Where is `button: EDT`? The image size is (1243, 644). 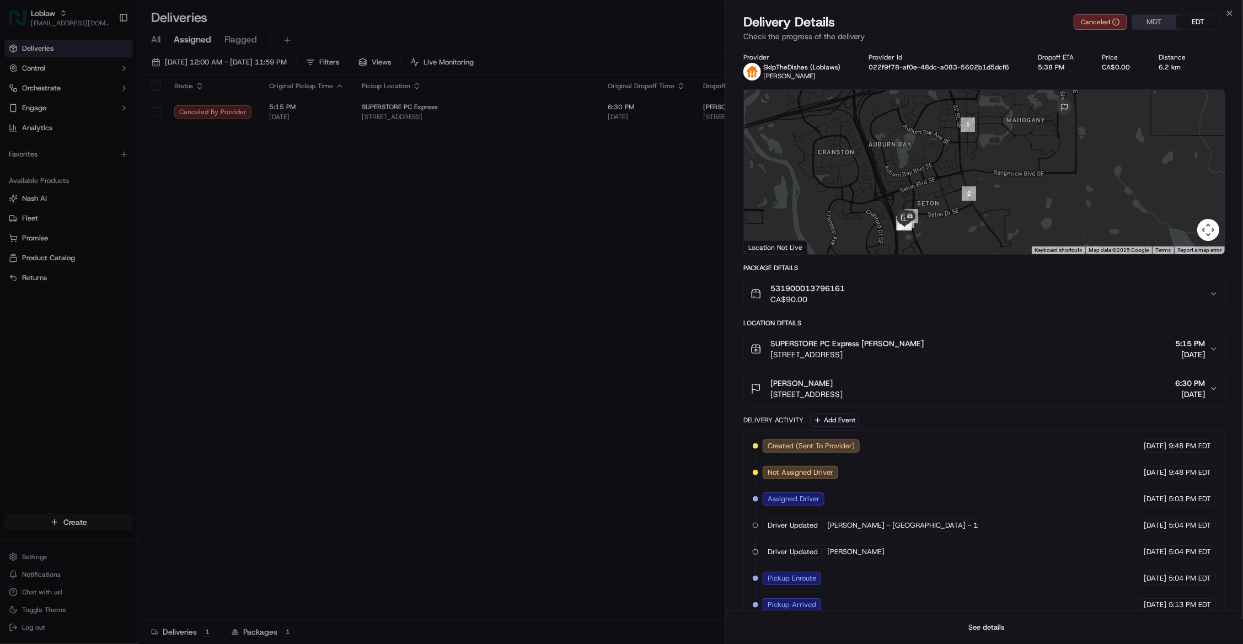
button: EDT is located at coordinates (1198, 22).